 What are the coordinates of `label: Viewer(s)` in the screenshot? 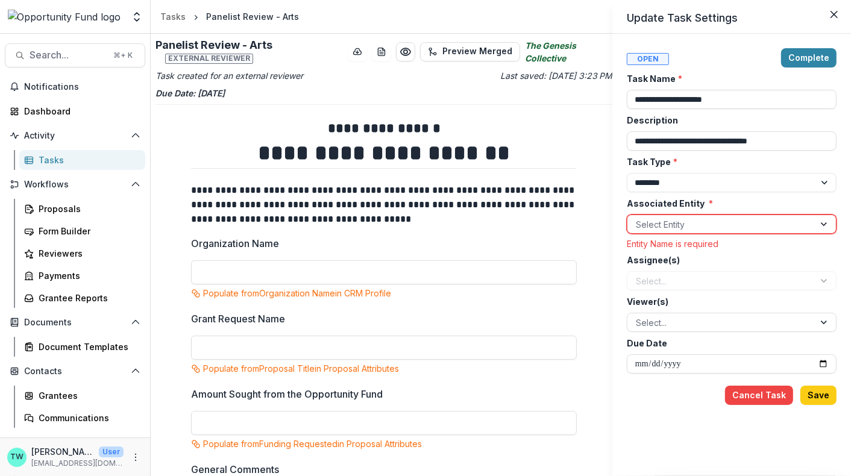 It's located at (728, 301).